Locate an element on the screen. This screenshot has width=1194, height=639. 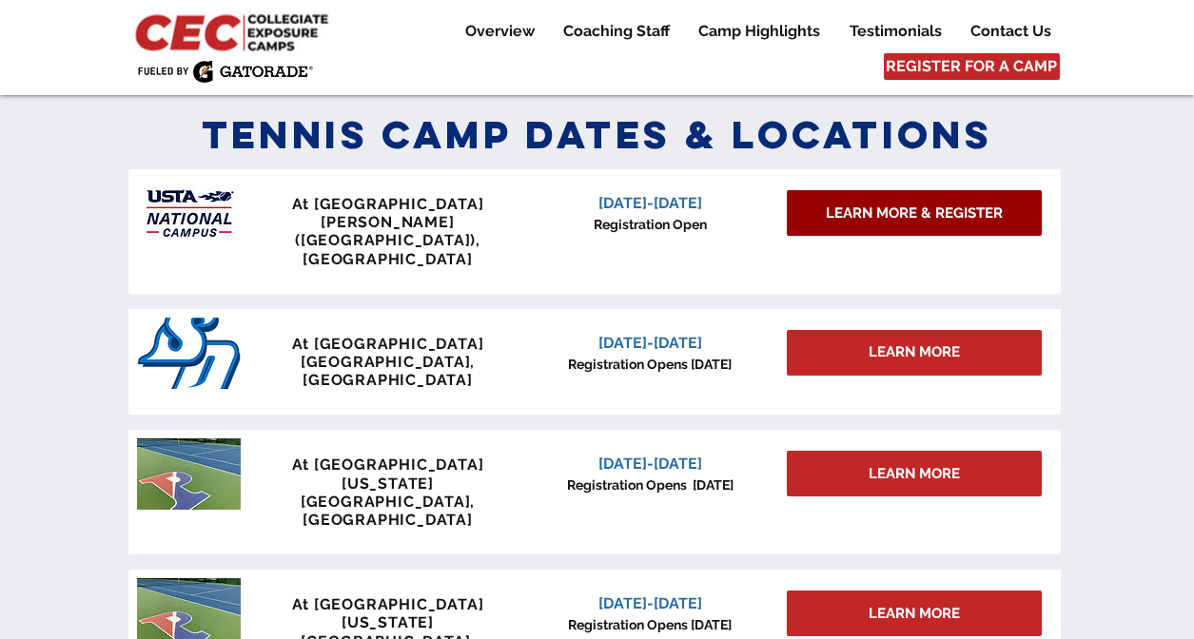
p: Camp Highlights is located at coordinates (759, 31).